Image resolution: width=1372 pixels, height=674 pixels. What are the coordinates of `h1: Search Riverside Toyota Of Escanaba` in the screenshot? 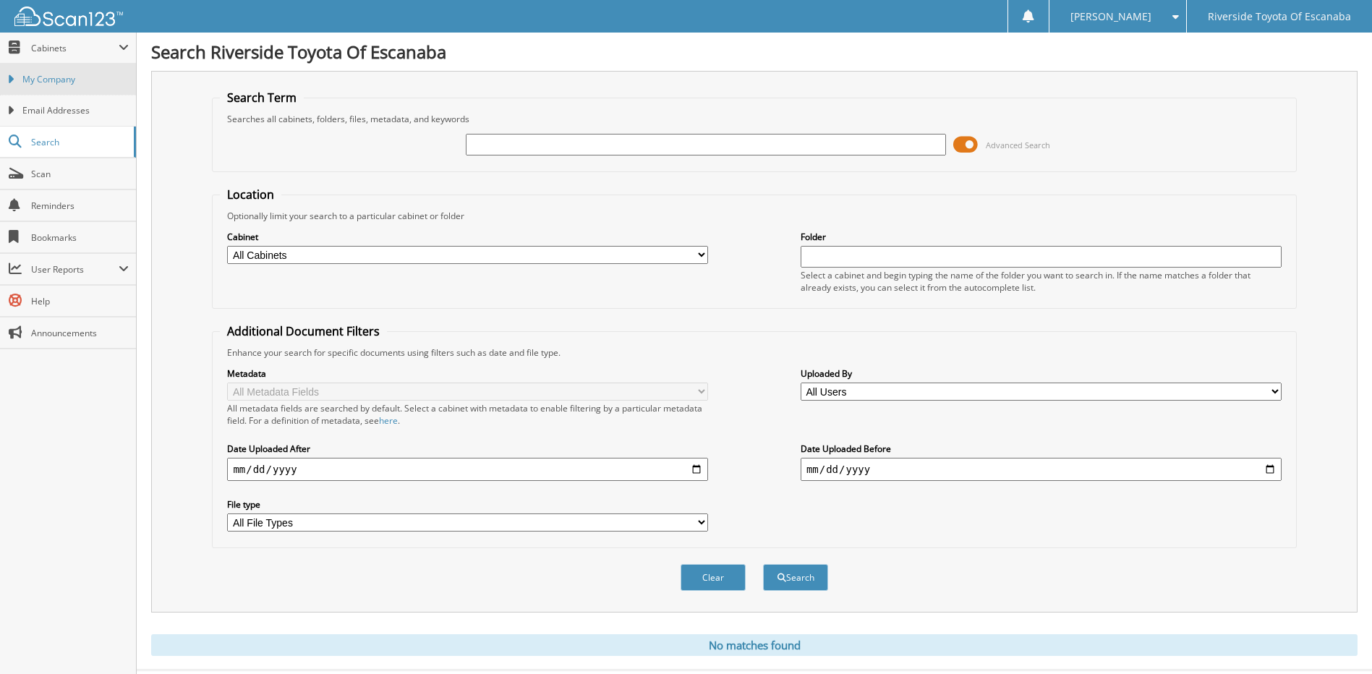 It's located at (754, 51).